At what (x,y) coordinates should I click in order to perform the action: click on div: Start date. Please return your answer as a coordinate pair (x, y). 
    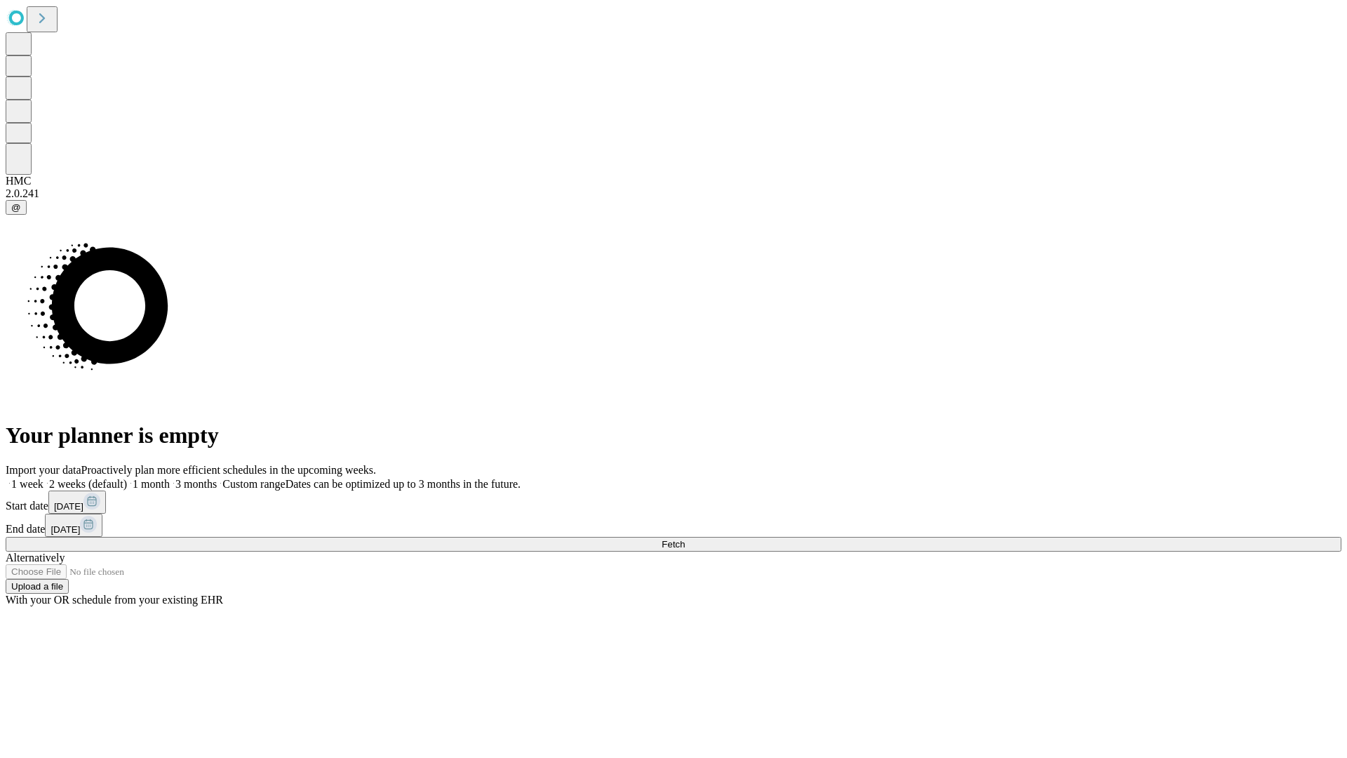
    Looking at the image, I should click on (674, 502).